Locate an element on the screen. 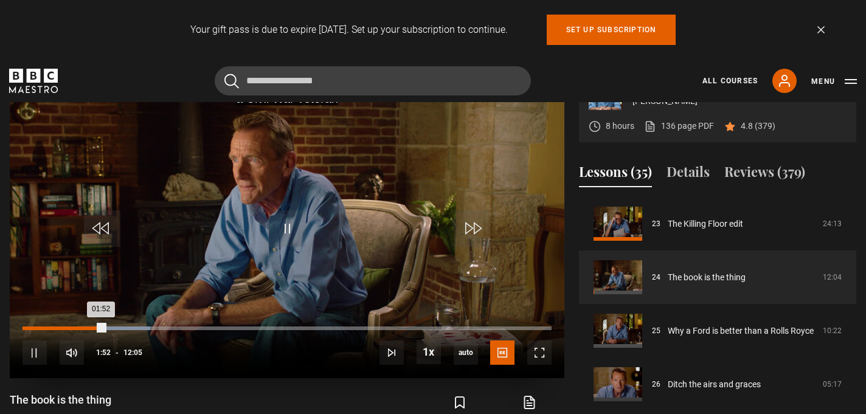  button: Captions is located at coordinates (502, 353).